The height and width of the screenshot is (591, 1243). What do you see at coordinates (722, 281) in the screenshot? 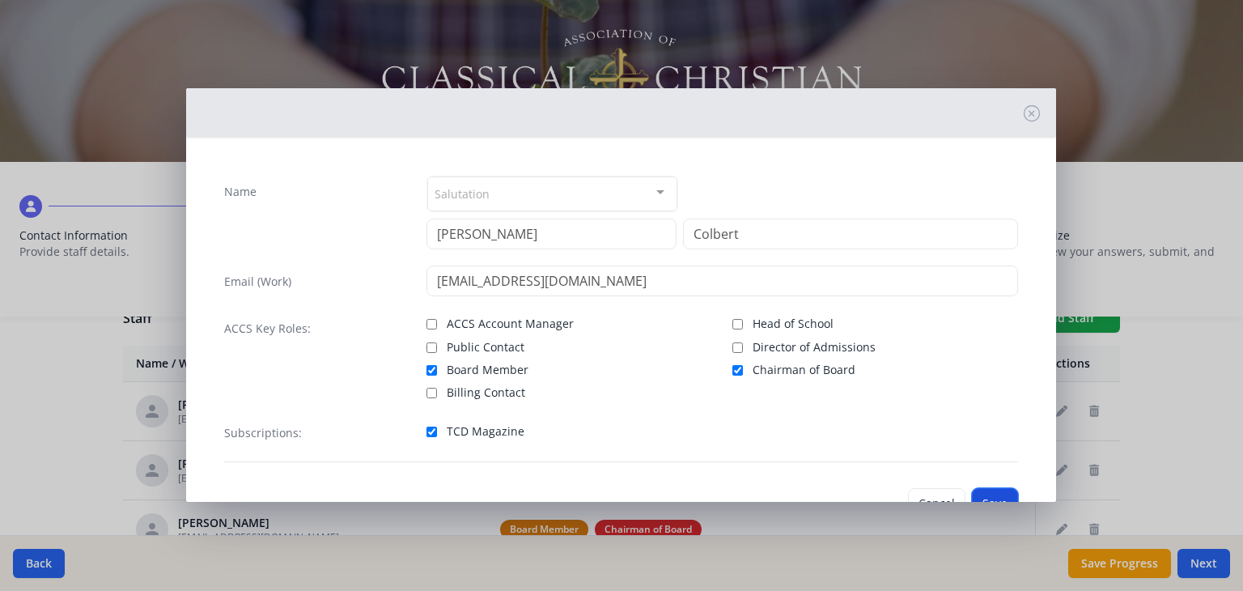
I see `input: contact@site.com` at bounding box center [722, 281].